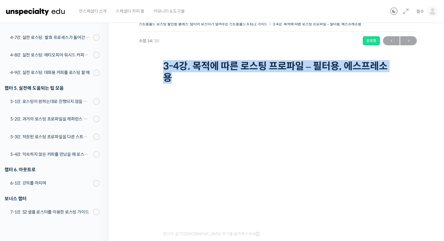 The image size is (444, 241). What do you see at coordinates (203, 24) in the screenshot?
I see `a: 스트롱홀드 로스팅 올인원 클래스: 탑티어 로스터가 알려주는 스트롱홀드 A to Z 가이드` at bounding box center [203, 24].